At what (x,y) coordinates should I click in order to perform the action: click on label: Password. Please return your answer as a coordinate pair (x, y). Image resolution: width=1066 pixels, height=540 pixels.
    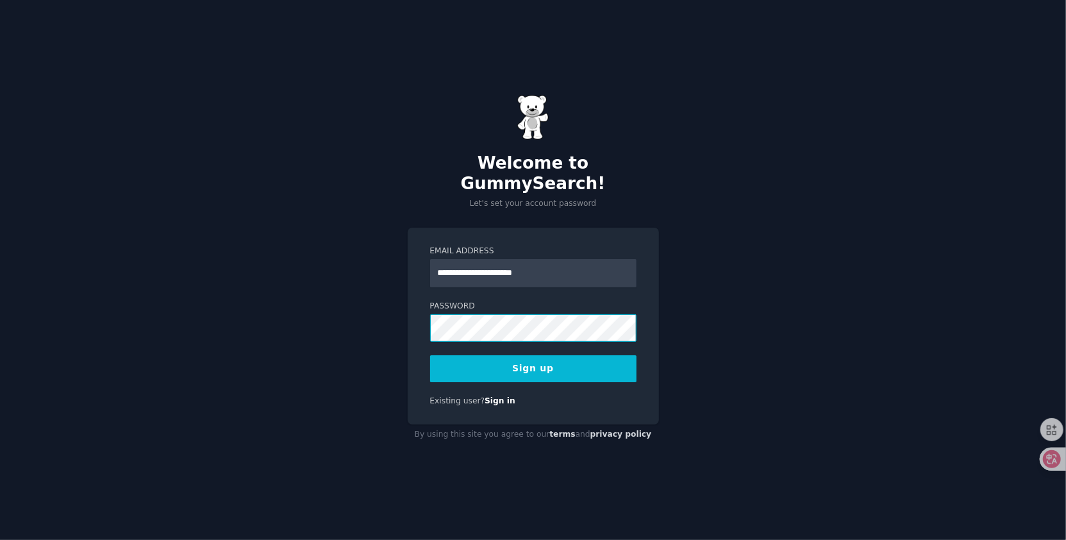
    Looking at the image, I should click on (533, 306).